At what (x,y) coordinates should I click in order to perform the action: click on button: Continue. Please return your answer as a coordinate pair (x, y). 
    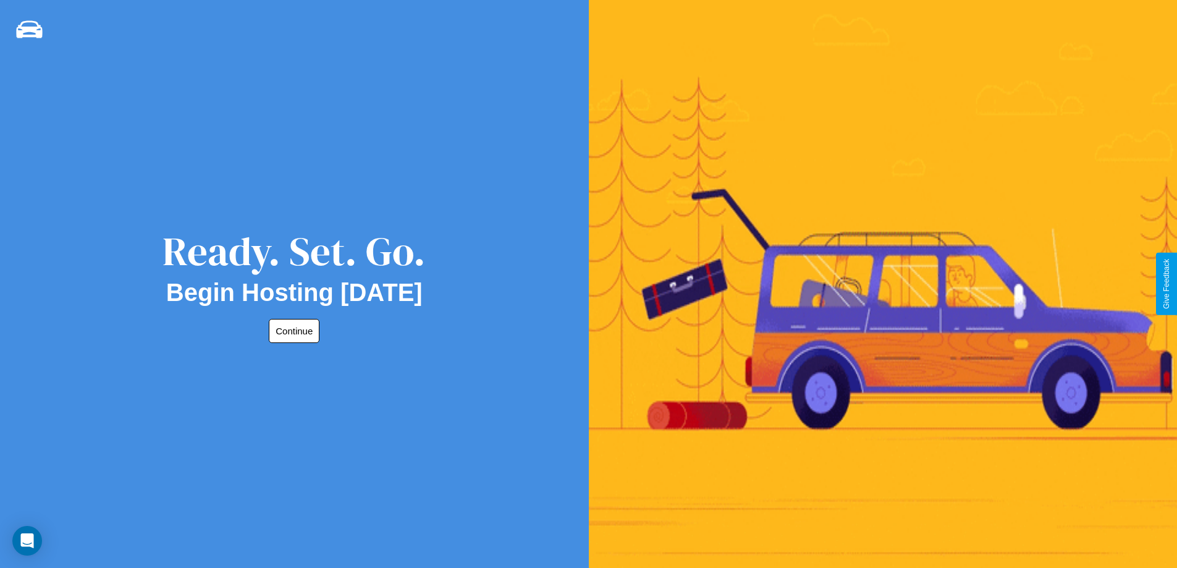
    Looking at the image, I should click on (294, 331).